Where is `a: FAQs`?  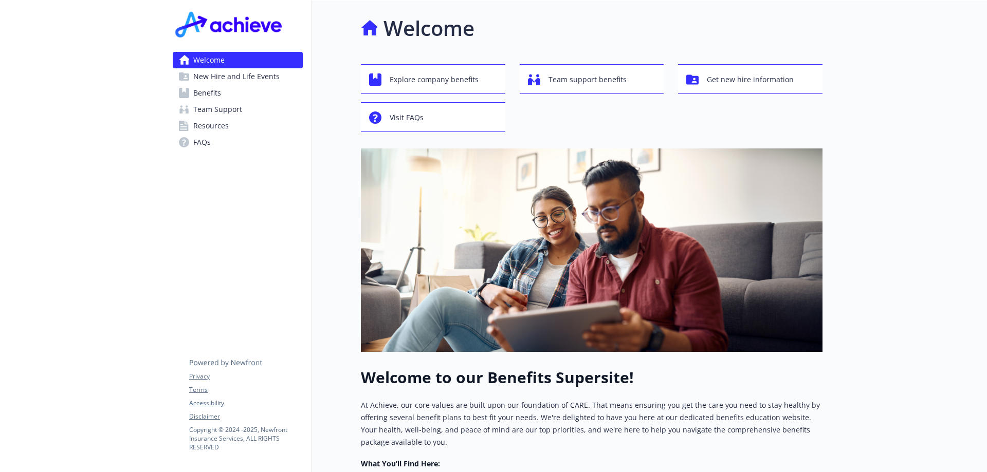
a: FAQs is located at coordinates (237, 142).